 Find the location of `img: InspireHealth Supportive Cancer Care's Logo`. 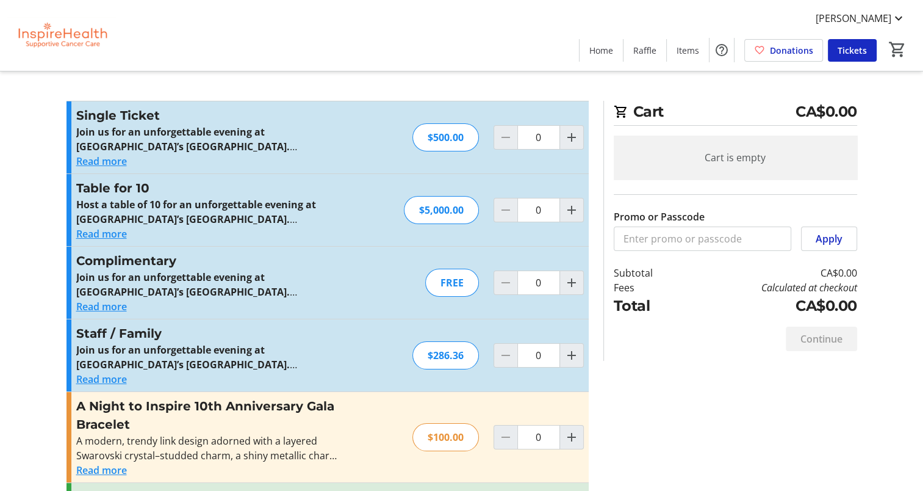

img: InspireHealth Supportive Cancer Care's Logo is located at coordinates (62, 35).